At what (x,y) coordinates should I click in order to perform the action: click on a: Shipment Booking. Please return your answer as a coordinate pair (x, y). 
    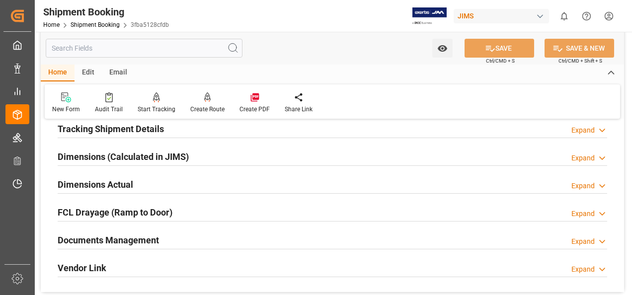
    Looking at the image, I should click on (95, 25).